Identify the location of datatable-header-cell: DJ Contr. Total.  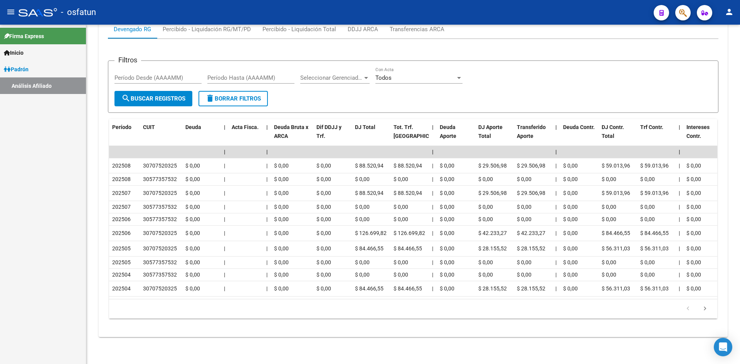
(618, 136).